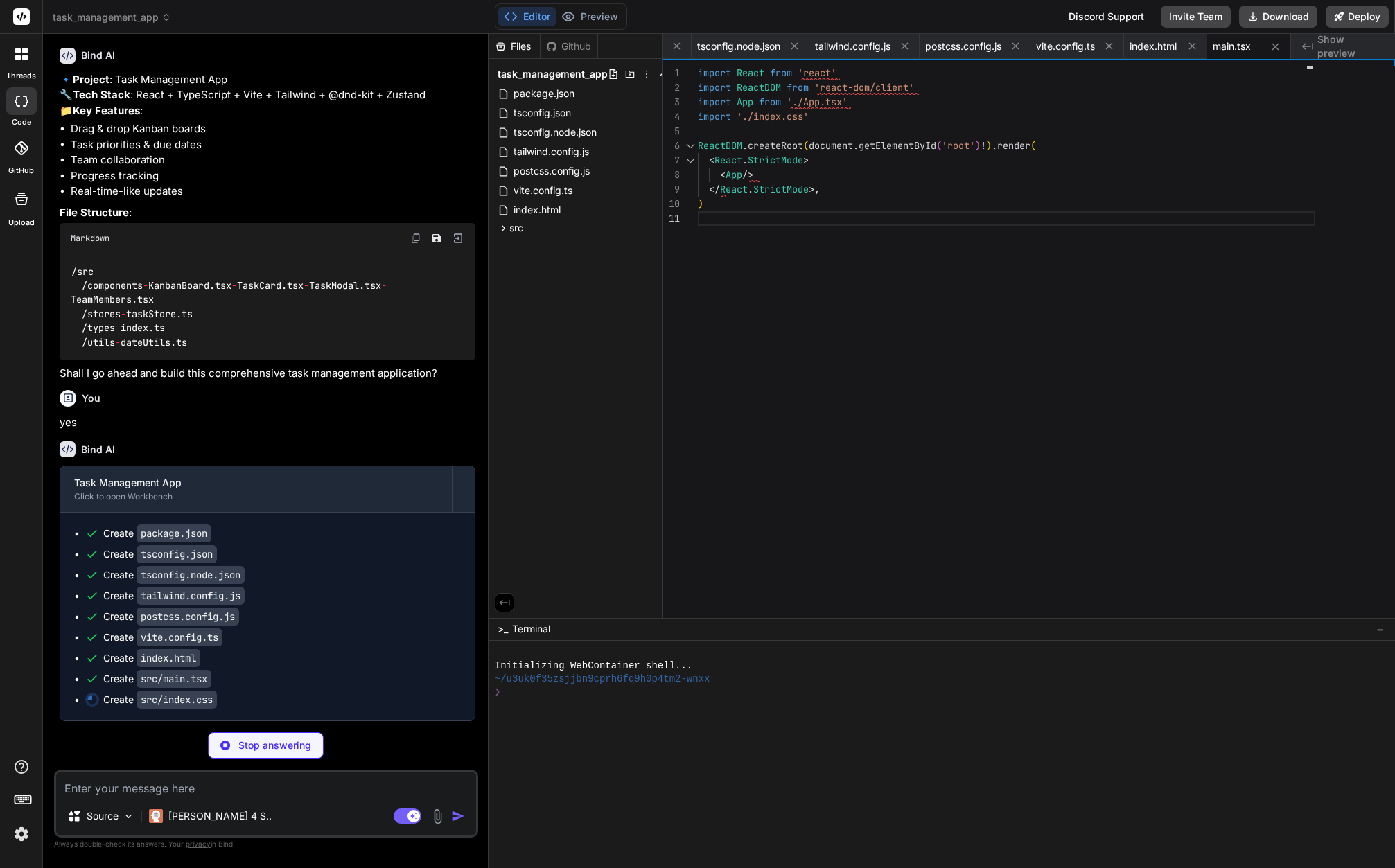  What do you see at coordinates (156, 816) in the screenshot?
I see `img: Claude 4 Sonnet` at bounding box center [156, 816].